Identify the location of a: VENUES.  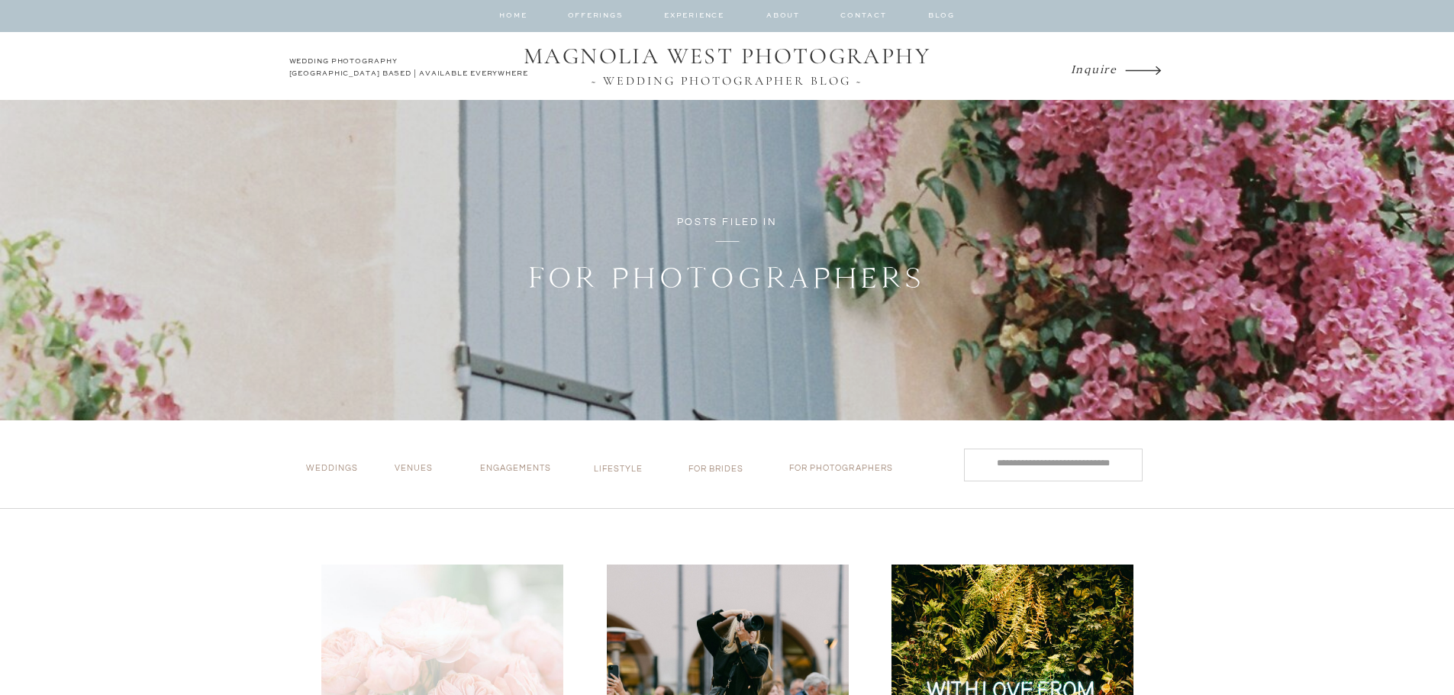
(425, 471).